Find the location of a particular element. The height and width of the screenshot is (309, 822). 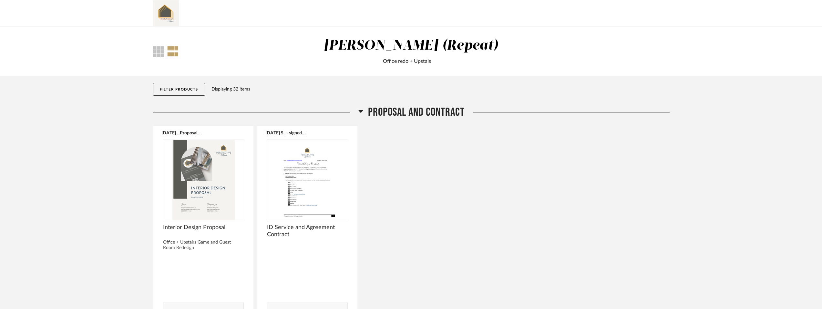

span: Interior Design Proposal is located at coordinates (203, 228).